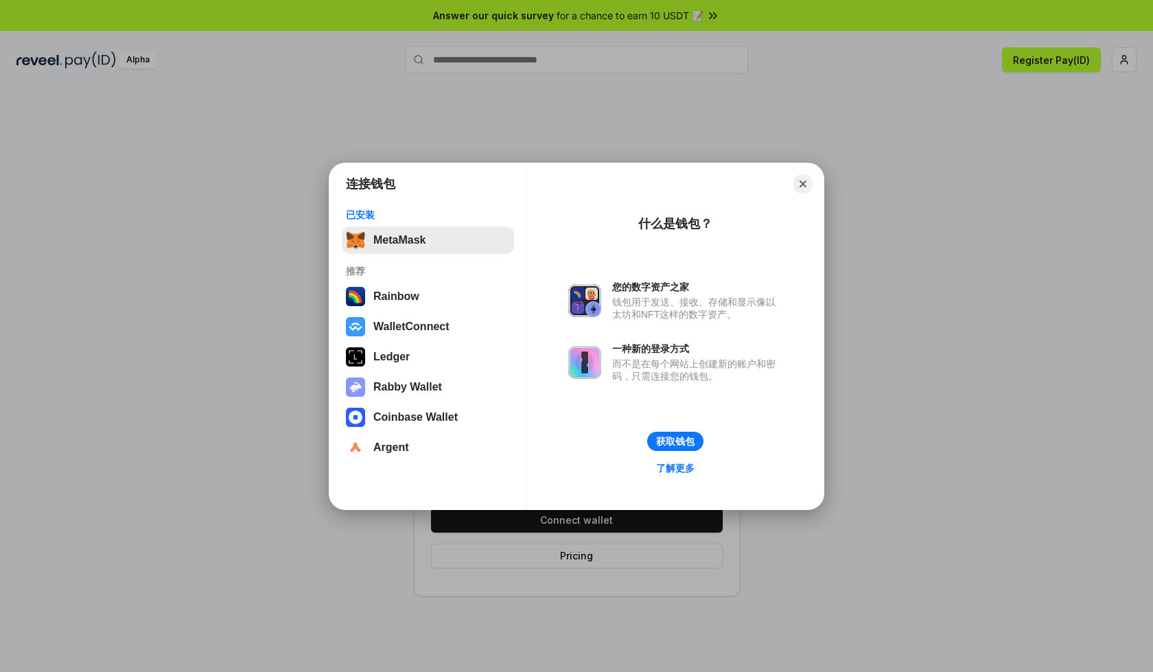  I want to click on div: Coinbase Wallet, so click(415, 417).